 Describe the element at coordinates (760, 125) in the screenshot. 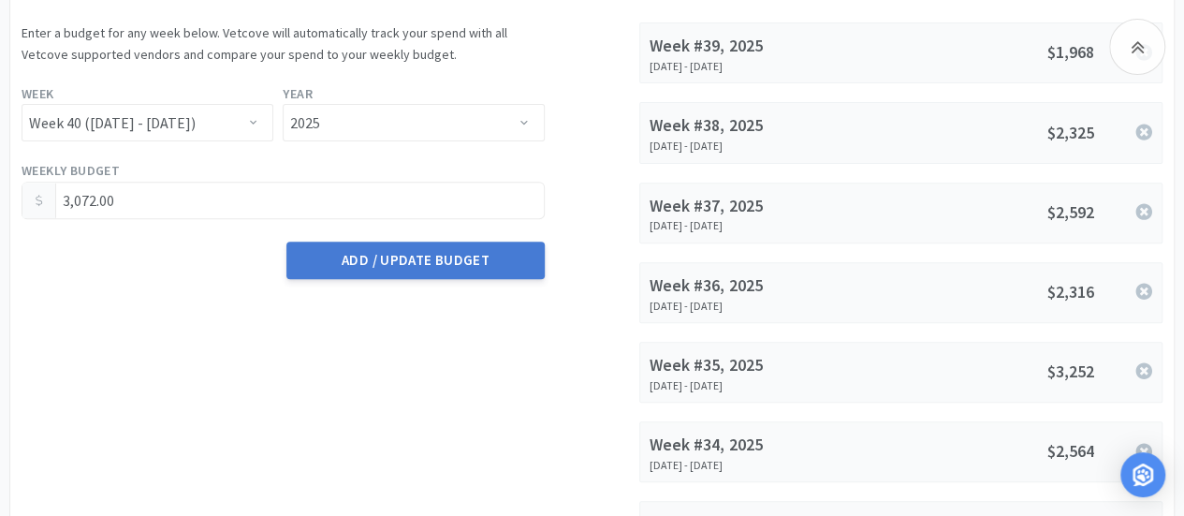

I see `div: Week #38, 2025` at that location.